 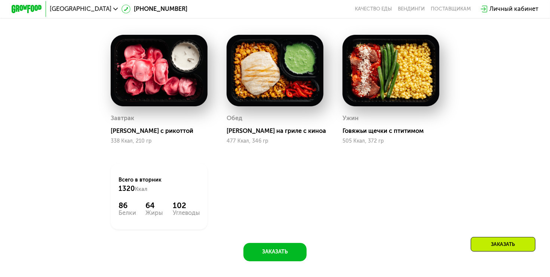 I want to click on div: Завтрак, so click(x=122, y=118).